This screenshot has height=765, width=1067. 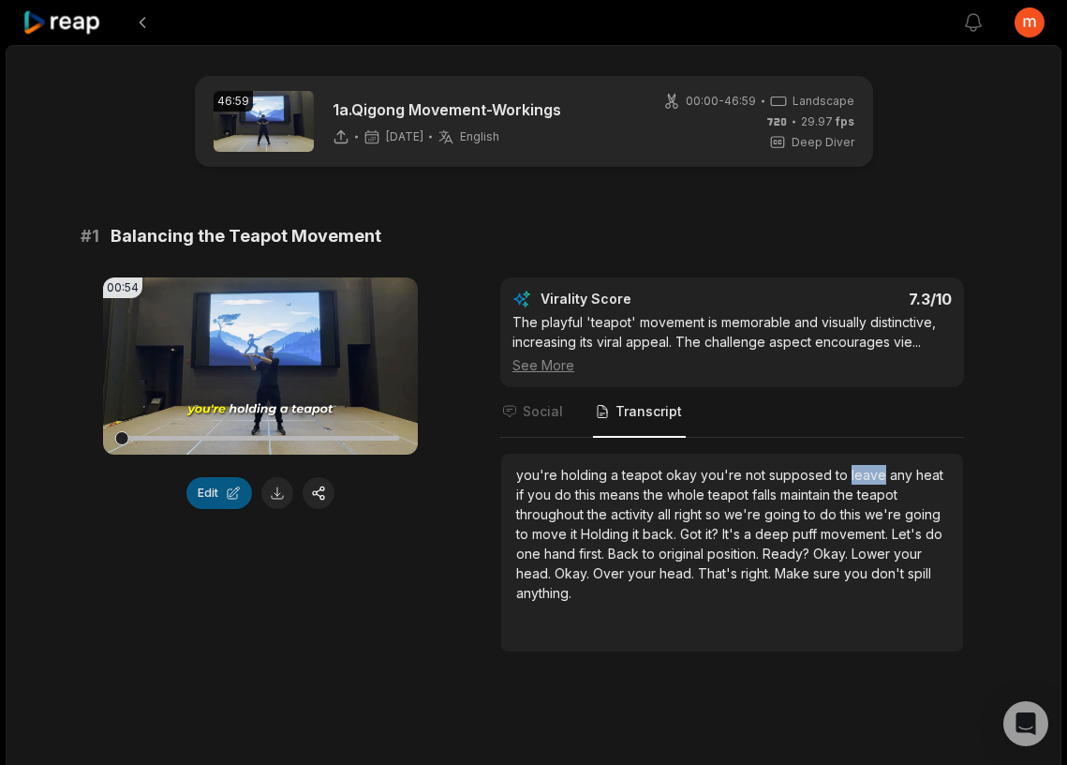 I want to click on span: It's, so click(x=733, y=533).